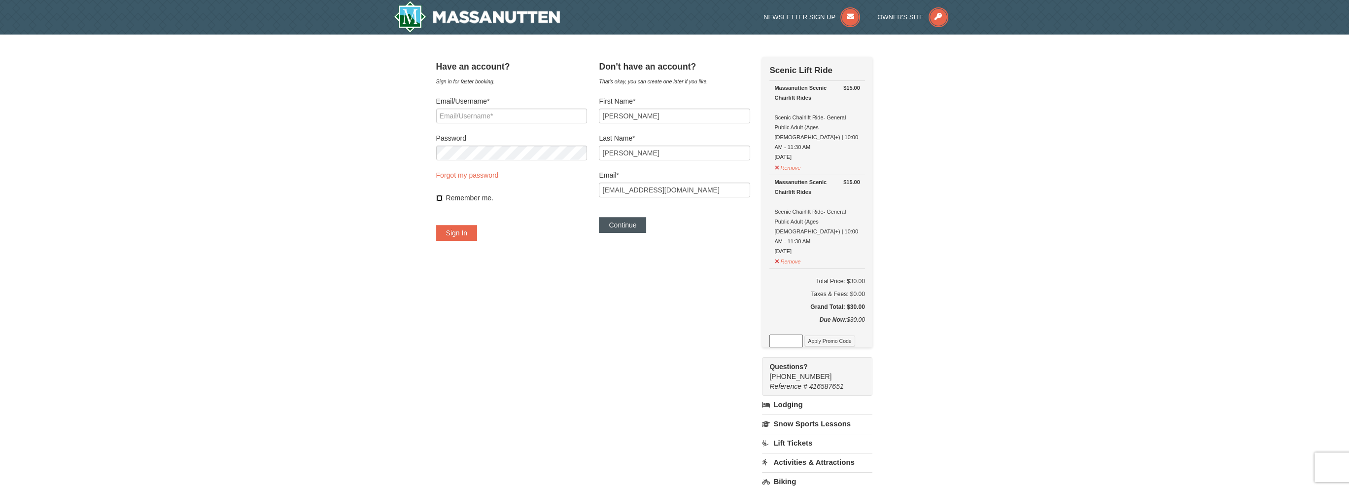 The image size is (1349, 489). Describe the element at coordinates (674, 153) in the screenshot. I see `input: Last Name` at that location.